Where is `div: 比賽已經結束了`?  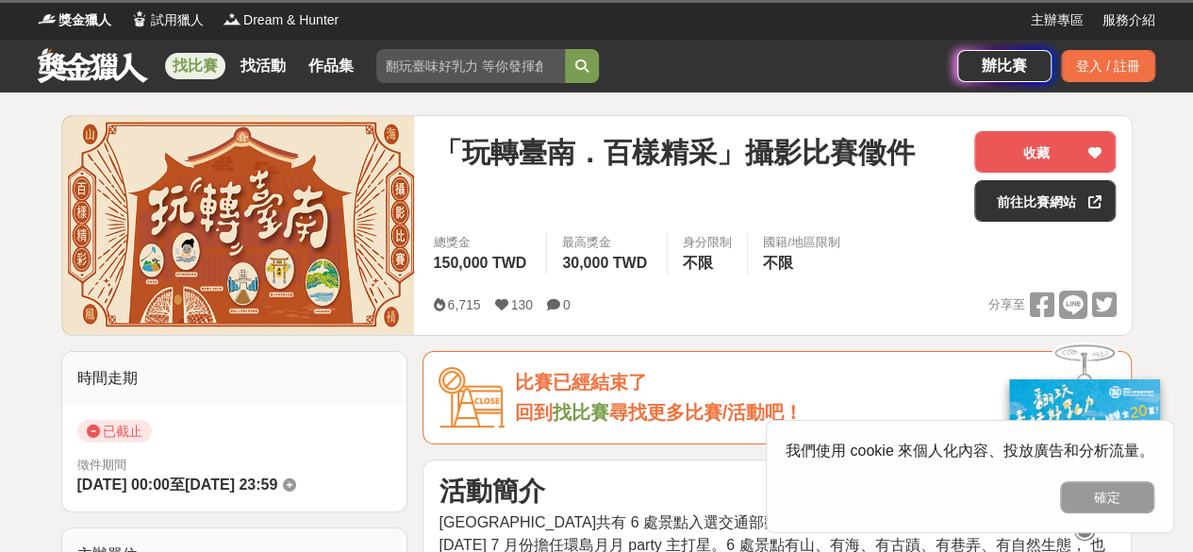
div: 比賽已經結束了 is located at coordinates (815, 382).